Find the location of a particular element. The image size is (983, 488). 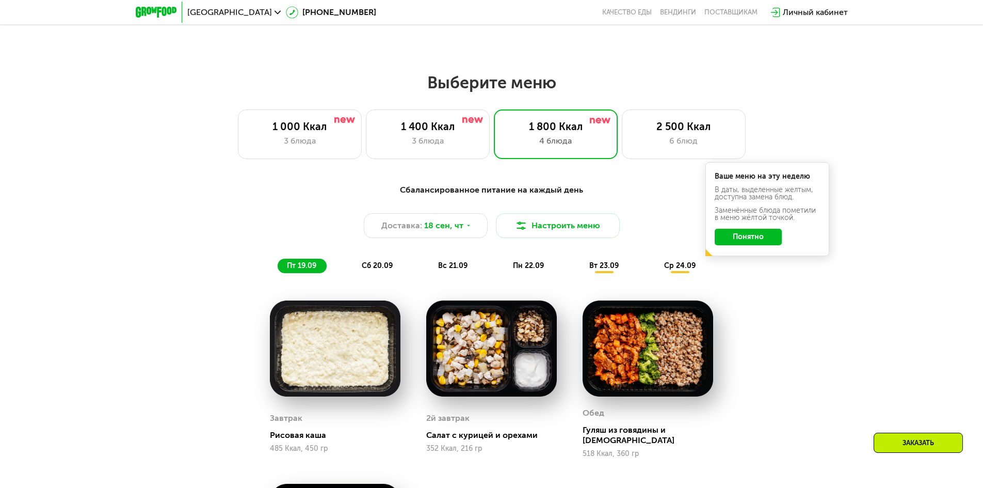

button: Настроить меню is located at coordinates (558, 226).